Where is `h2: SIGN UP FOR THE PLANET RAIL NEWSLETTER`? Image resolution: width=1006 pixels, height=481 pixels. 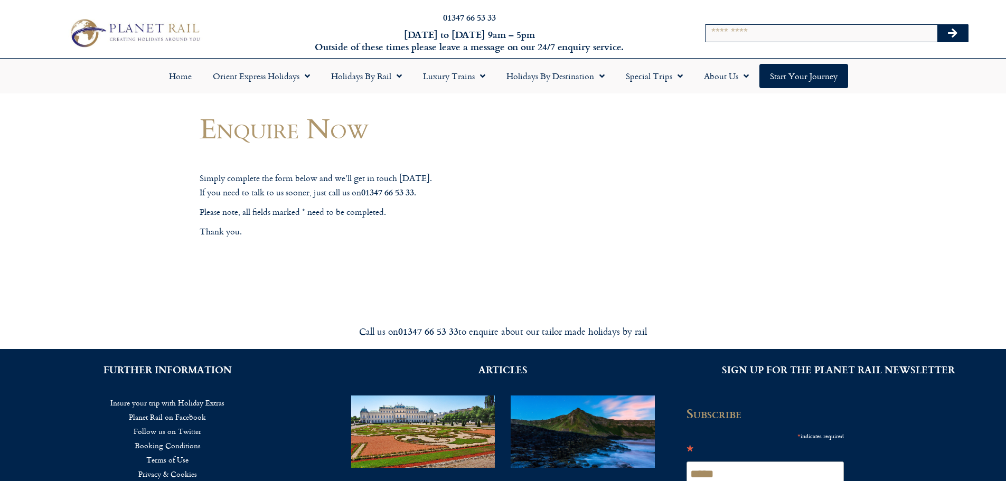 h2: SIGN UP FOR THE PLANET RAIL NEWSLETTER is located at coordinates (838, 370).